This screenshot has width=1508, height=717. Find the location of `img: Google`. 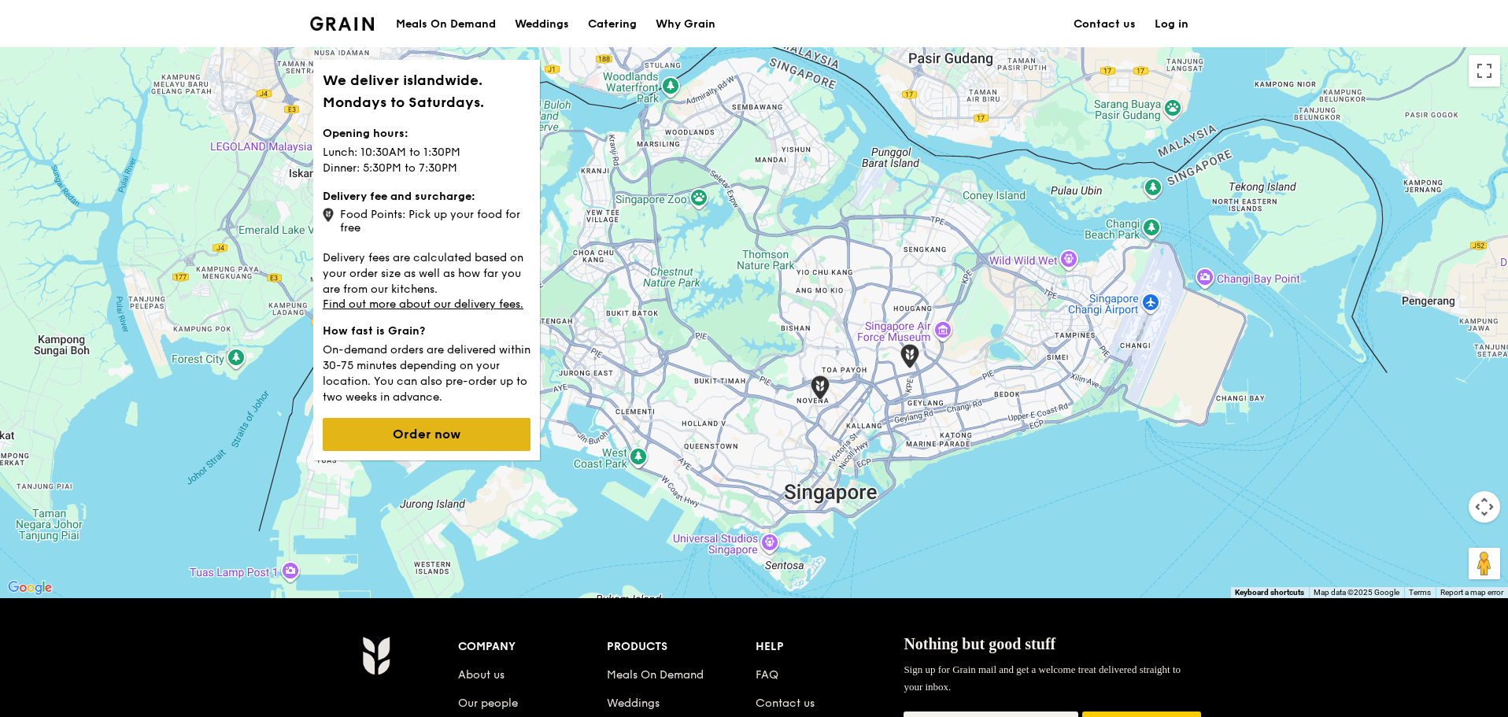

img: Google is located at coordinates (30, 588).